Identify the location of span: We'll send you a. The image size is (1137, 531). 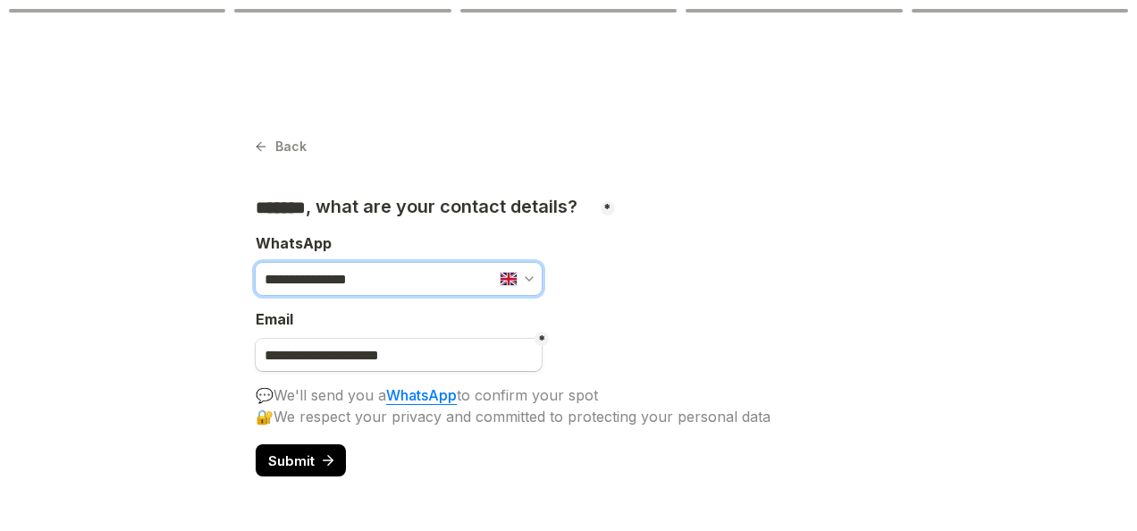
(330, 395).